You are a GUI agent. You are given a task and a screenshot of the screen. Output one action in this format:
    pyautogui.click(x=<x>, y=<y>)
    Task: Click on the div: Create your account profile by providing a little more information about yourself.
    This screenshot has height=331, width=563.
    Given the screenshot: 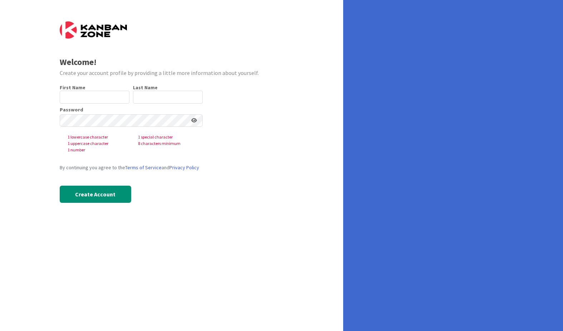 What is the action you would take?
    pyautogui.click(x=172, y=73)
    